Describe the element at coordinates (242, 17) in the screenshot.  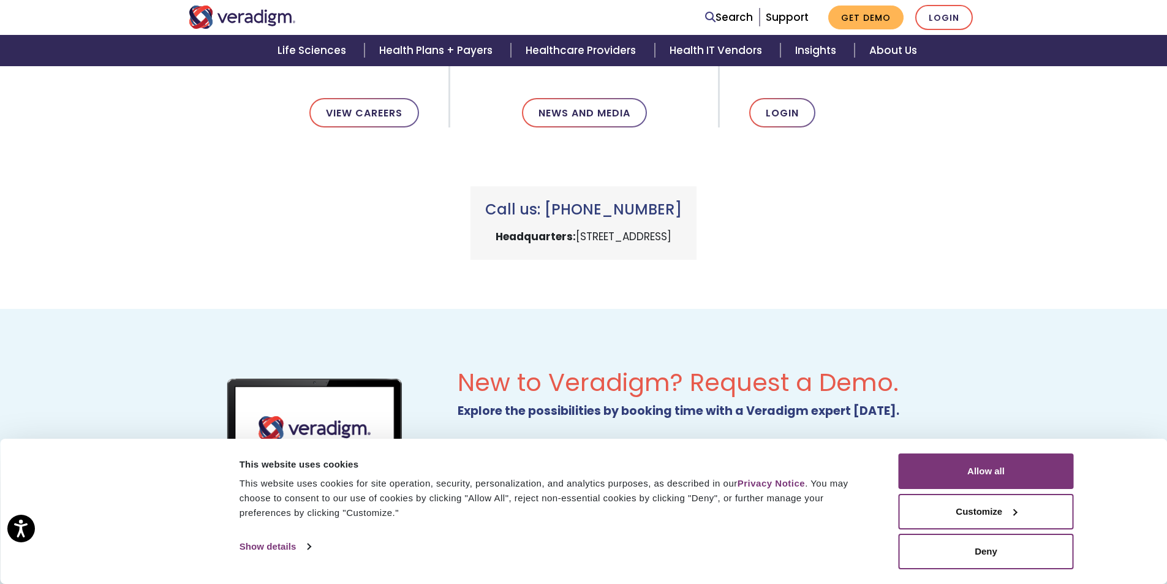
I see `img: Veradigm logo` at that location.